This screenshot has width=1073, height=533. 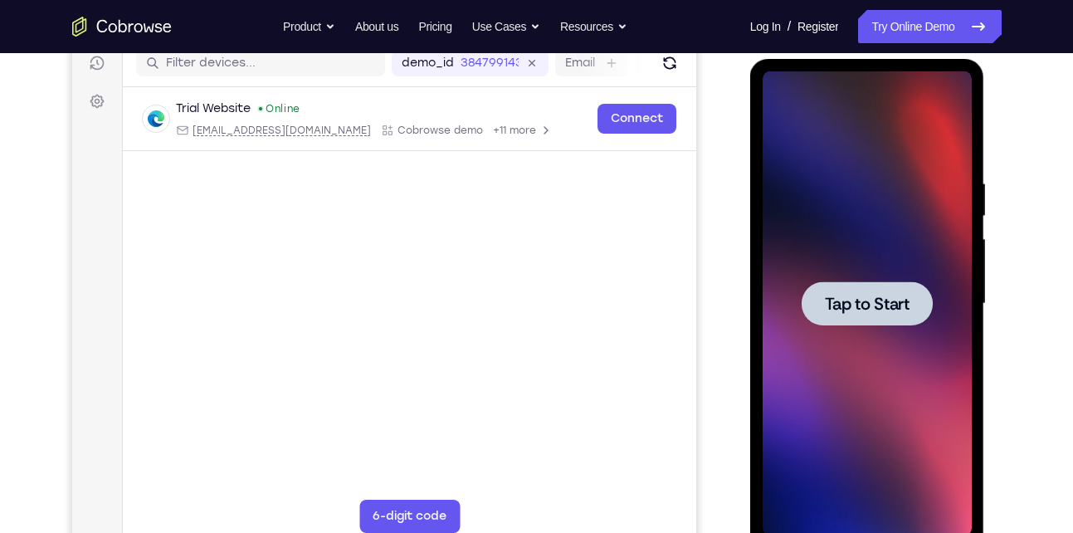 I want to click on a: Go to the home page, so click(x=122, y=27).